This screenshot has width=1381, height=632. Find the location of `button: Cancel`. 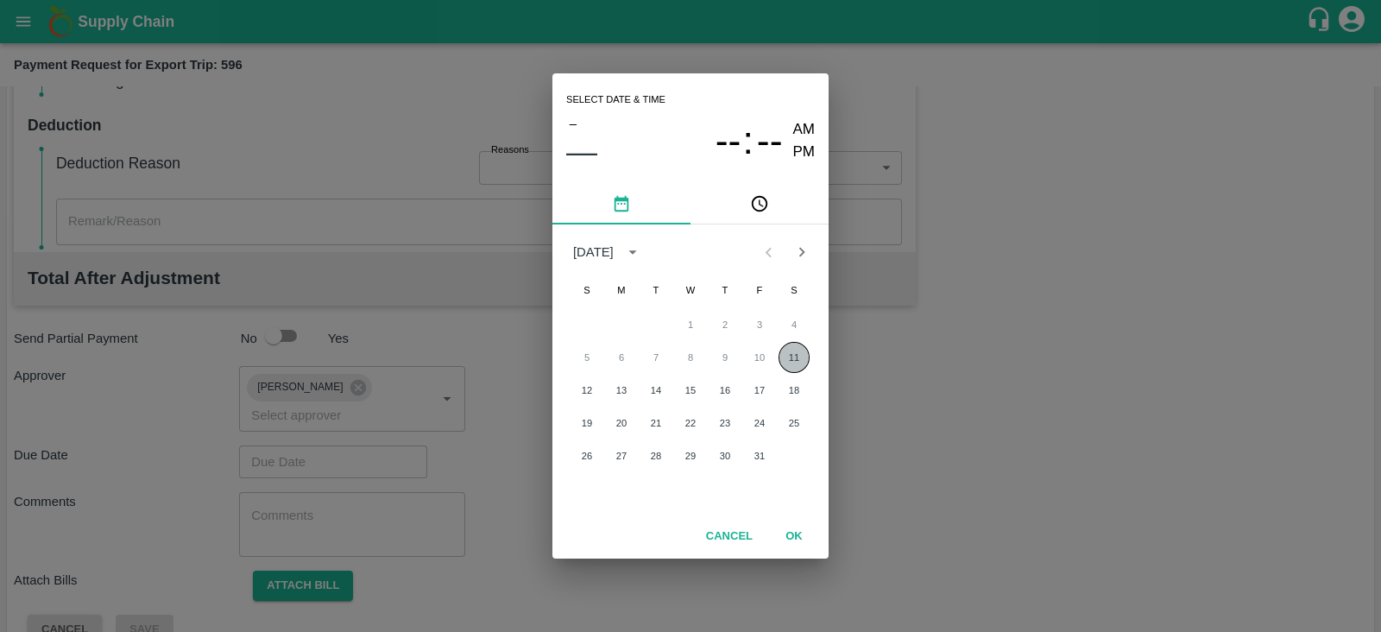

button: Cancel is located at coordinates (729, 536).